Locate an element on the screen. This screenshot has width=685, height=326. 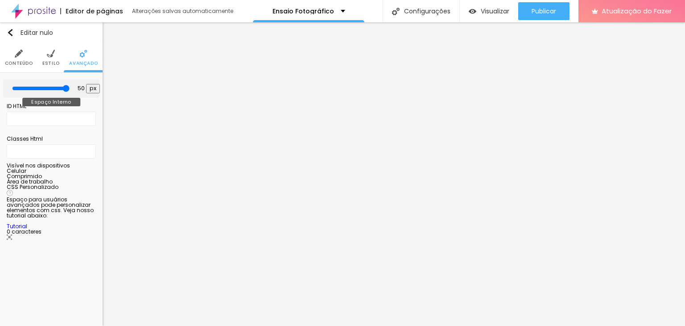
button: Visualizar is located at coordinates (489, 11).